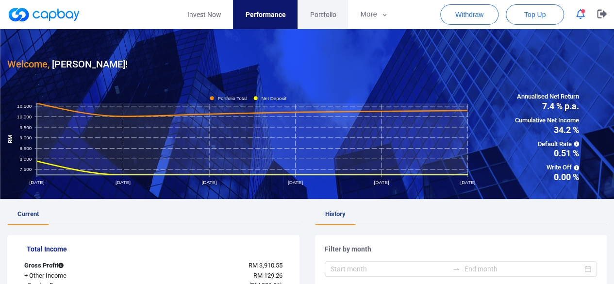  Describe the element at coordinates (523, 269) in the screenshot. I see `input: End month` at that location.